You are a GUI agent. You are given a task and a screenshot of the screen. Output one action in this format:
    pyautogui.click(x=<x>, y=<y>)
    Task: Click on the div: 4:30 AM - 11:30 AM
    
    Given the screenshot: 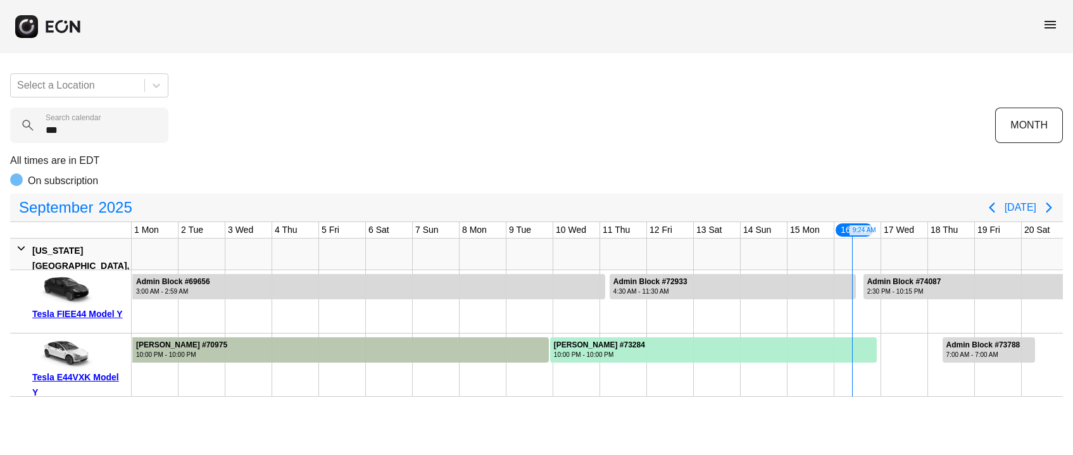 What is the action you would take?
    pyautogui.click(x=650, y=291)
    